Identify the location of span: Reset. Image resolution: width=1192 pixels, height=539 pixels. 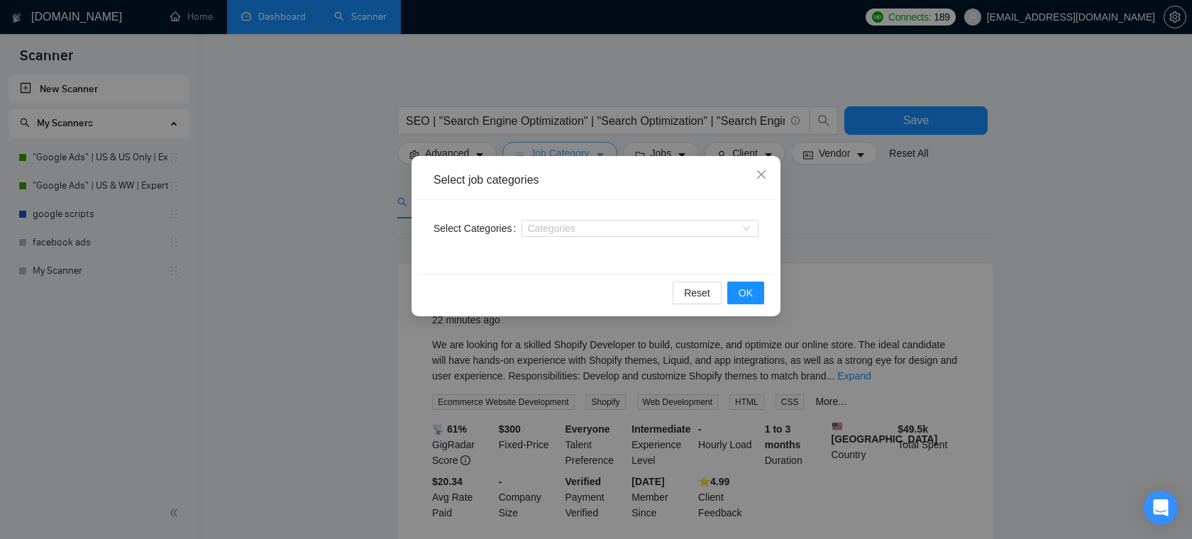
(697, 293).